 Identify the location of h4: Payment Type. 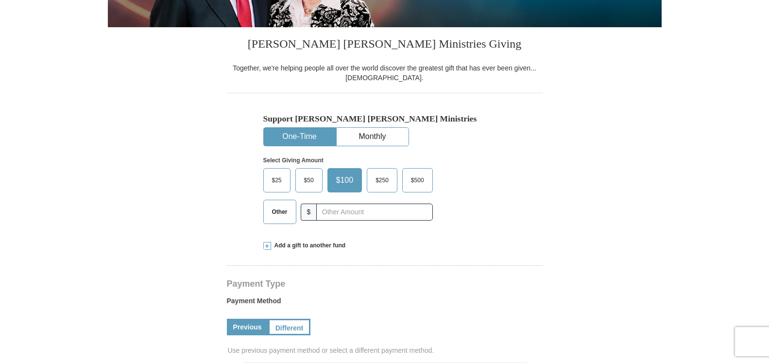
(385, 284).